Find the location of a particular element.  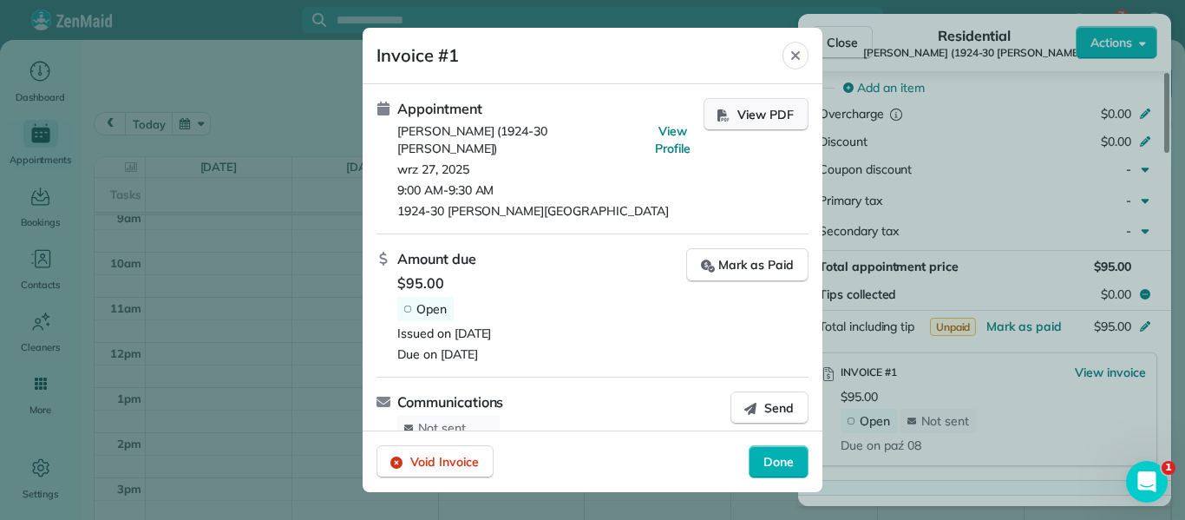

span: Due on is located at coordinates (417, 354).